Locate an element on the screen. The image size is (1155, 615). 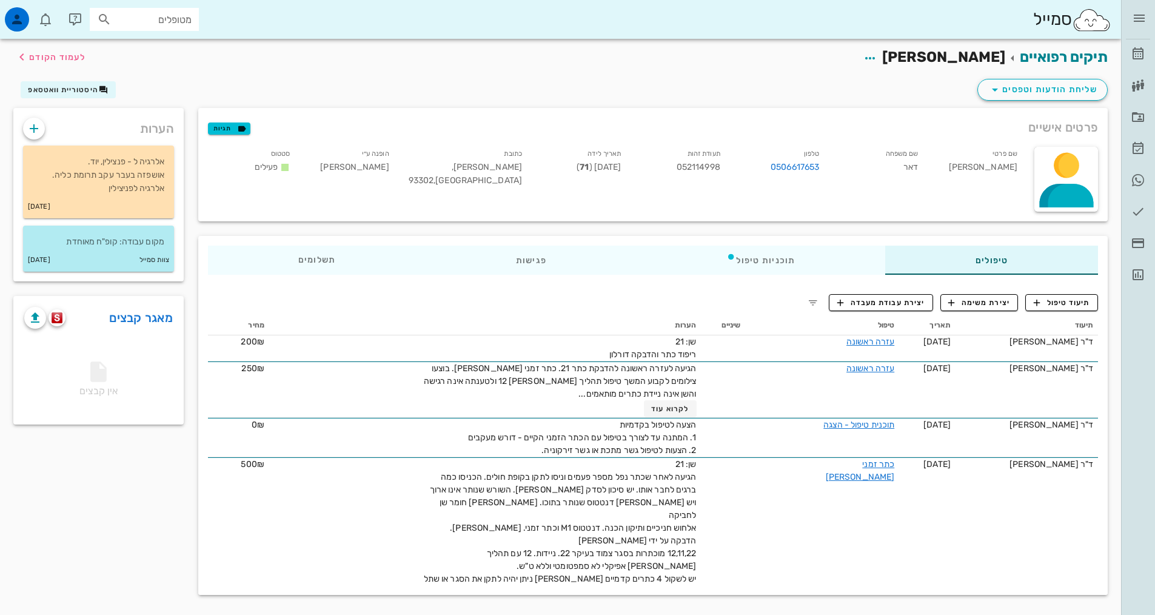
span: תיעוד טיפול is located at coordinates (1062, 303).